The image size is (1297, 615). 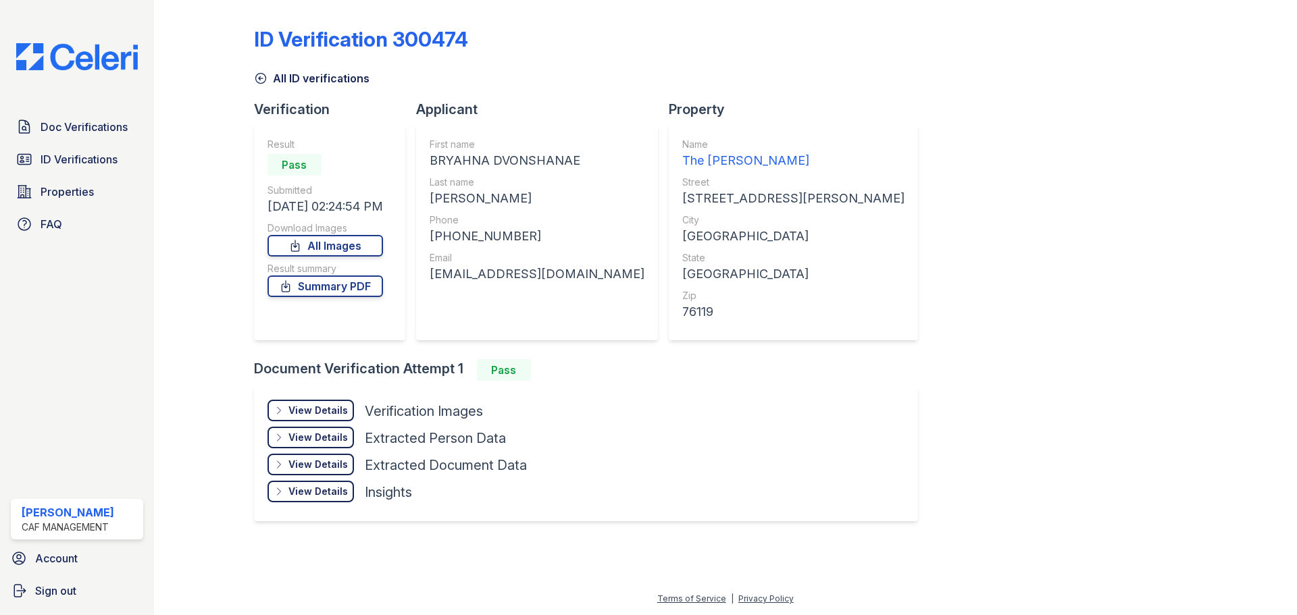 I want to click on div: Extracted Person Data, so click(x=435, y=438).